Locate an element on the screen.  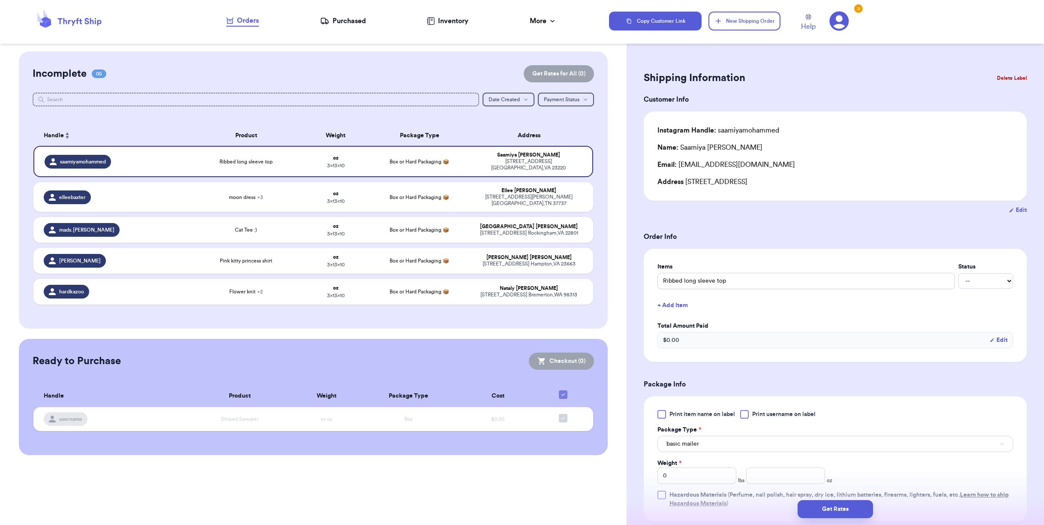
a: Inventory is located at coordinates (448, 21).